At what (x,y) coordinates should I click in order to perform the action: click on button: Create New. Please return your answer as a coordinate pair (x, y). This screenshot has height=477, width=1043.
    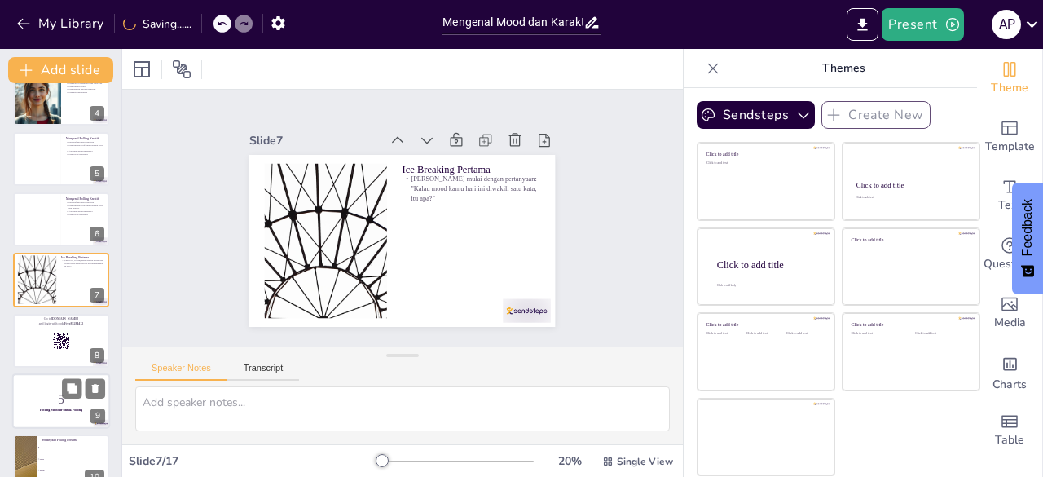
    Looking at the image, I should click on (876, 115).